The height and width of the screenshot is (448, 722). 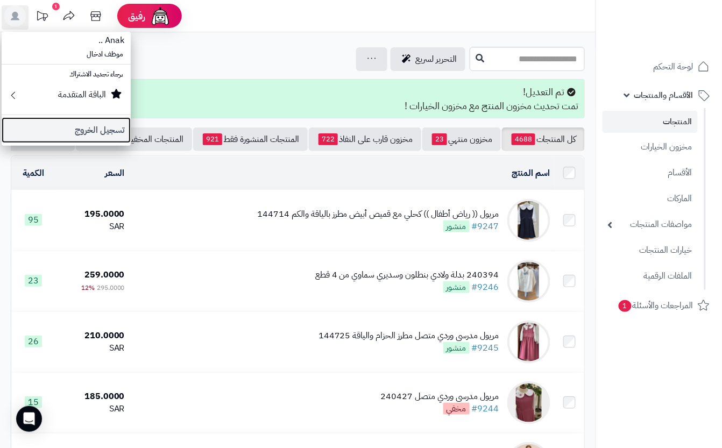 What do you see at coordinates (659, 305) in the screenshot?
I see `a: المراجعات والأسئلة1` at bounding box center [659, 305].